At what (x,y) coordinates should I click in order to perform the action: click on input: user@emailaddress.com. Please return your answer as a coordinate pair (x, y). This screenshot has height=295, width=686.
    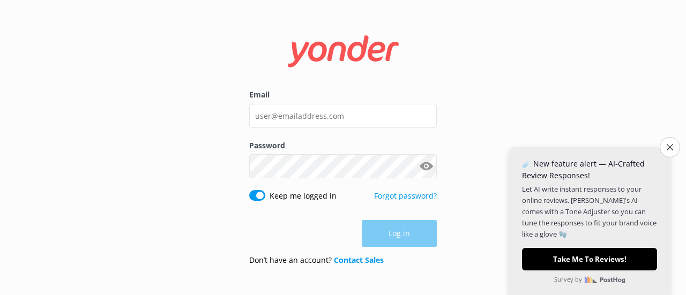
    Looking at the image, I should click on (343, 116).